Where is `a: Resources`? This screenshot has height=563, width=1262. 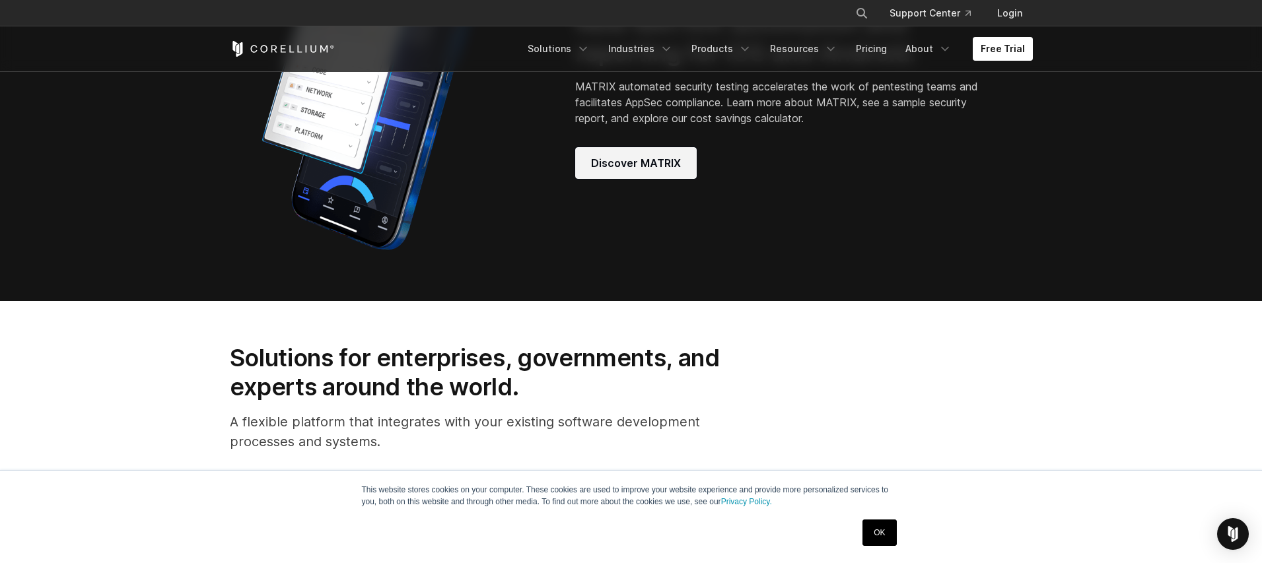 a: Resources is located at coordinates (804, 49).